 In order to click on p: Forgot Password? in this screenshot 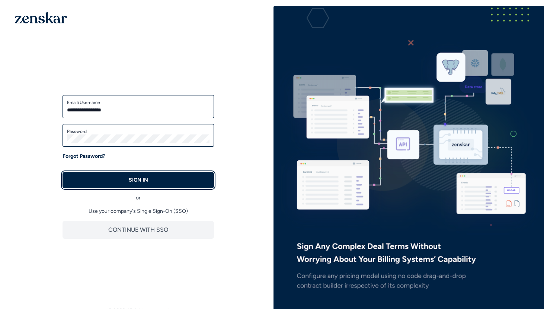, I will do `click(84, 157)`.